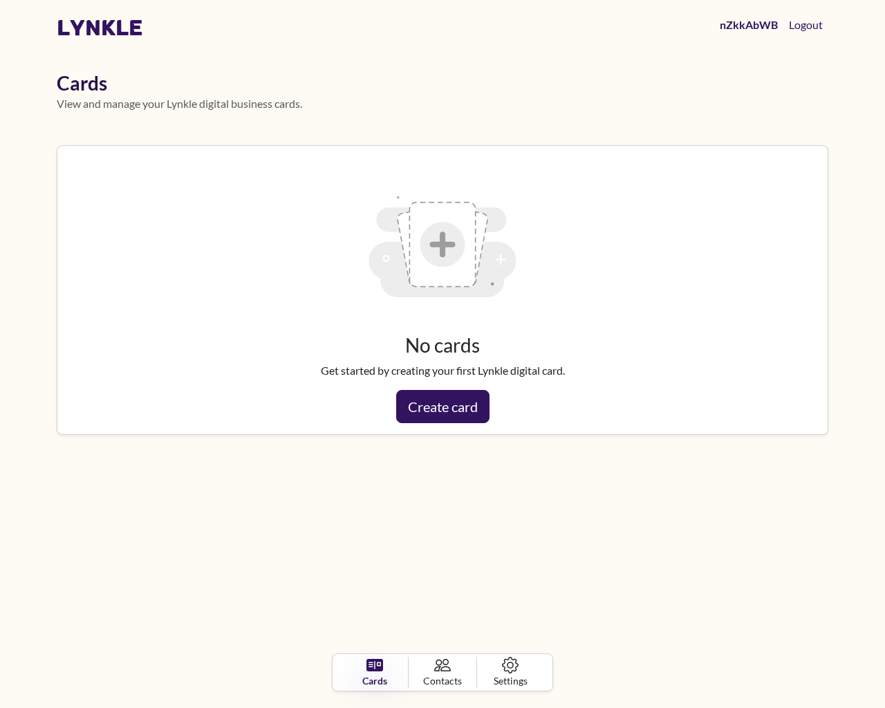 Image resolution: width=885 pixels, height=708 pixels. Describe the element at coordinates (443, 346) in the screenshot. I see `h3: No cards` at that location.